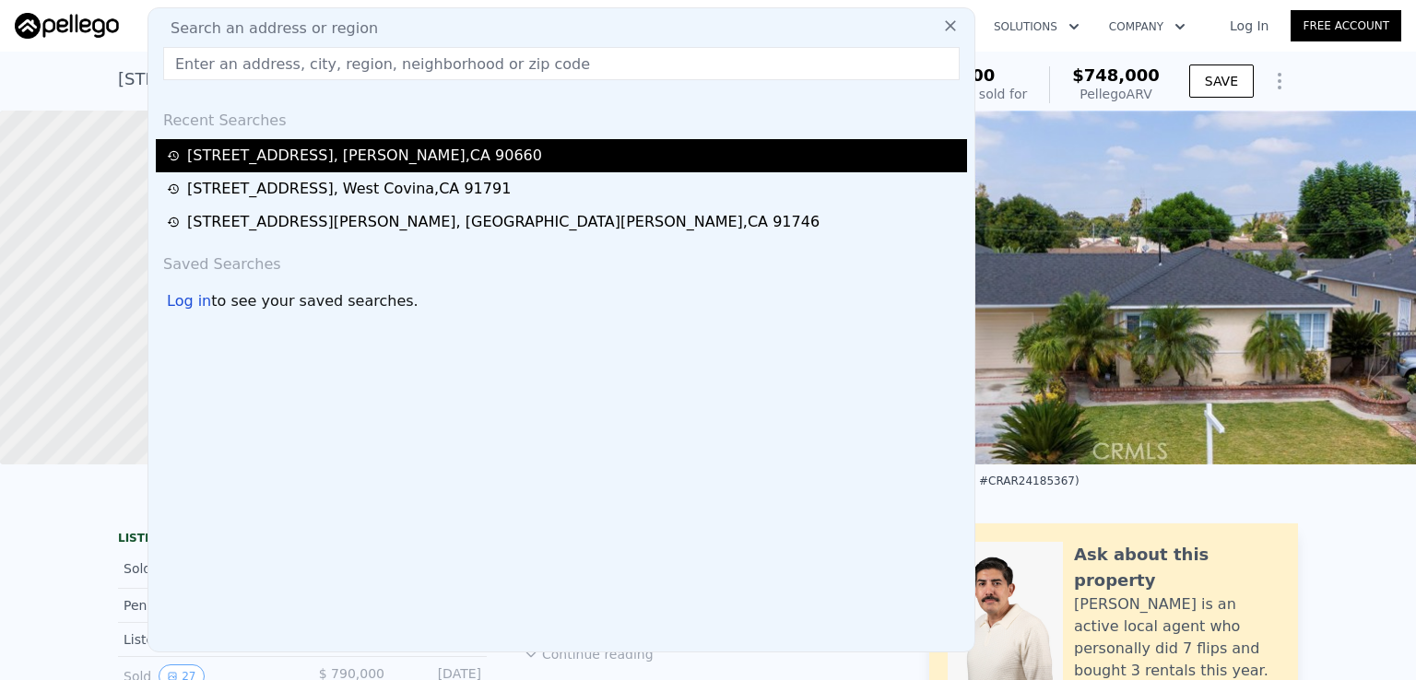  I want to click on div: Log in, so click(189, 302).